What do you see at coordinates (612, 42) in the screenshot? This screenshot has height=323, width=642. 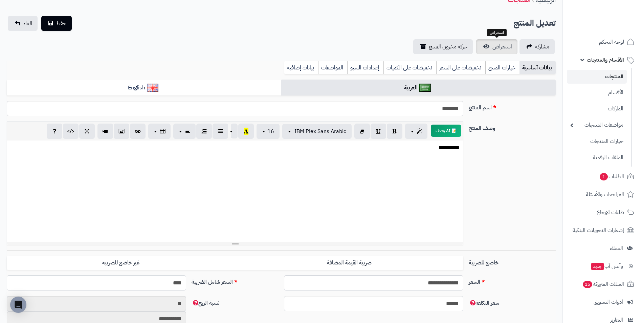 I see `span: لوحة التحكم` at bounding box center [612, 42].